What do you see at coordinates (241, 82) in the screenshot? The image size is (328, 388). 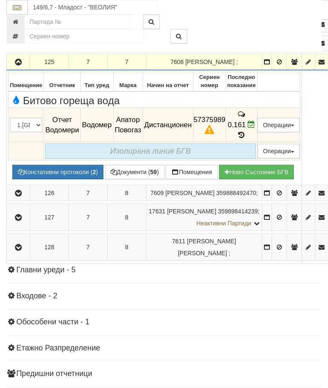 I see `th: Последно показание` at bounding box center [241, 82].